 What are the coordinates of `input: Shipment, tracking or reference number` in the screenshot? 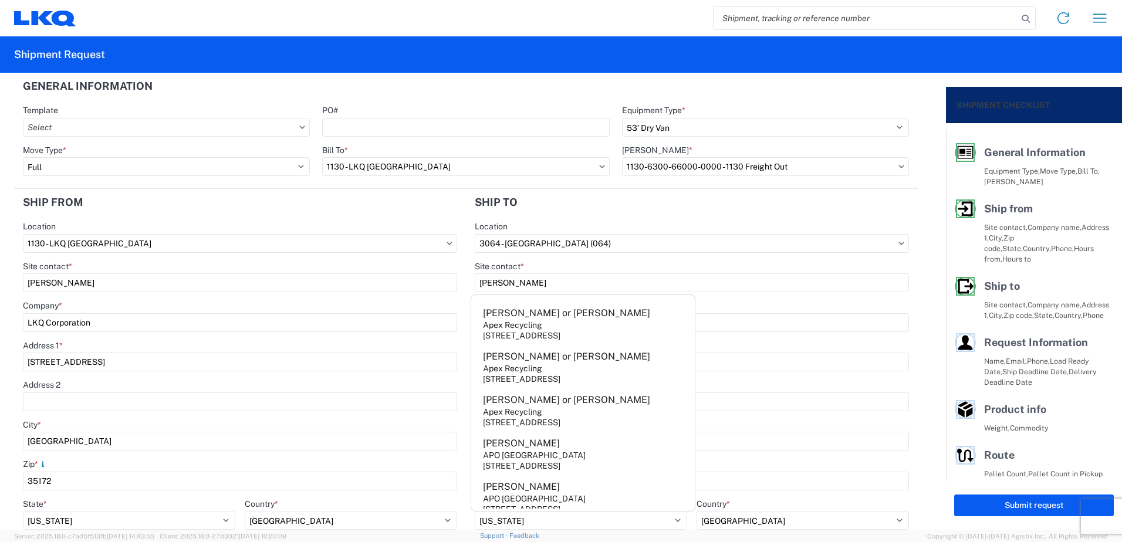 It's located at (865, 18).